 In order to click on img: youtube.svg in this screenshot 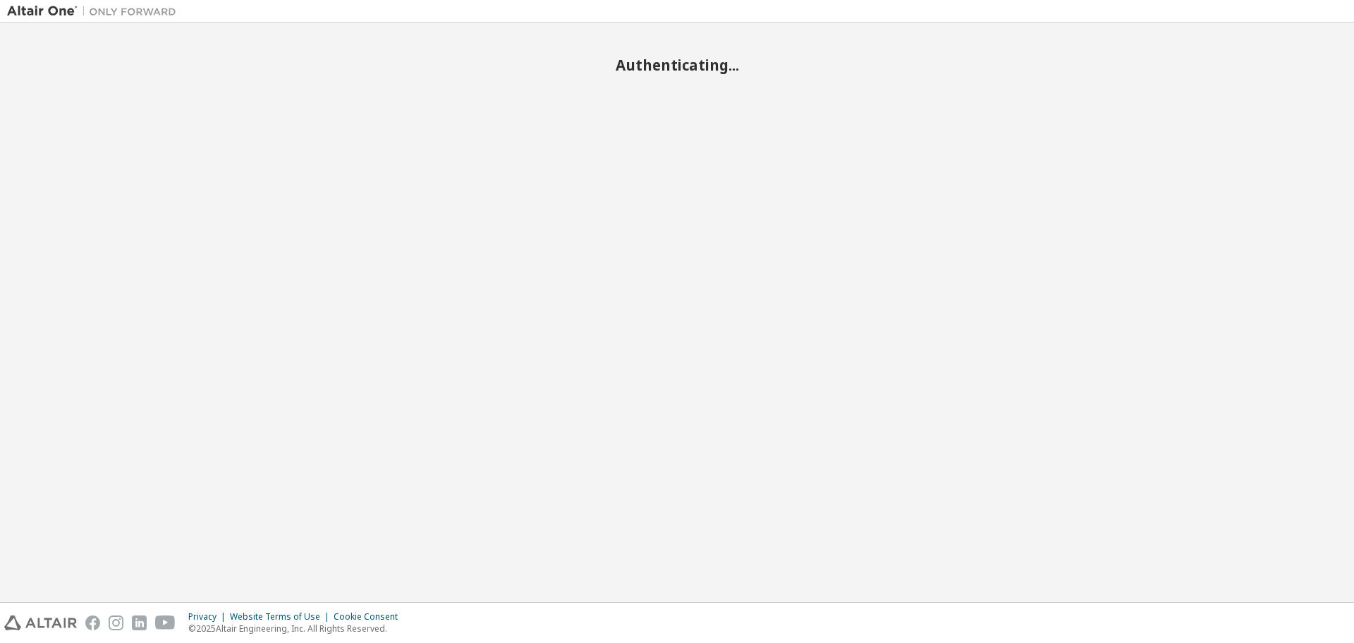, I will do `click(165, 622)`.